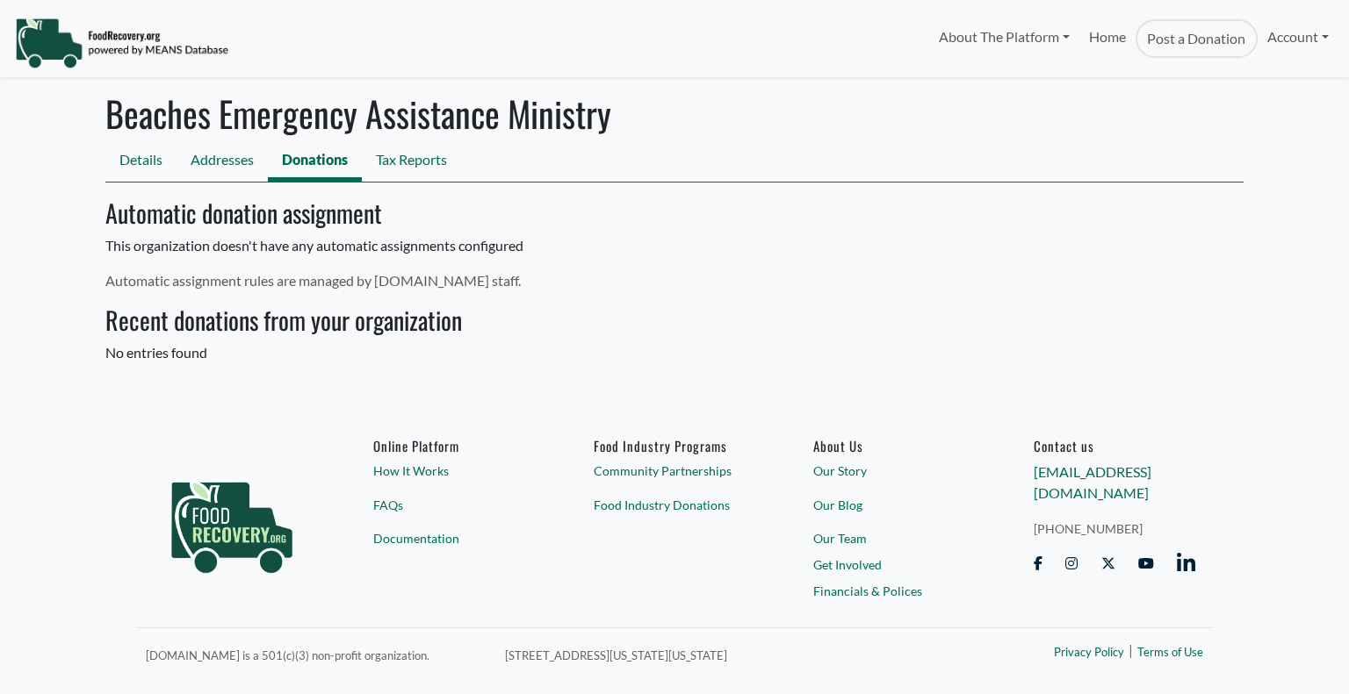 This screenshot has width=1349, height=694. What do you see at coordinates (1169, 653) in the screenshot?
I see `a: Terms of Use` at bounding box center [1169, 653].